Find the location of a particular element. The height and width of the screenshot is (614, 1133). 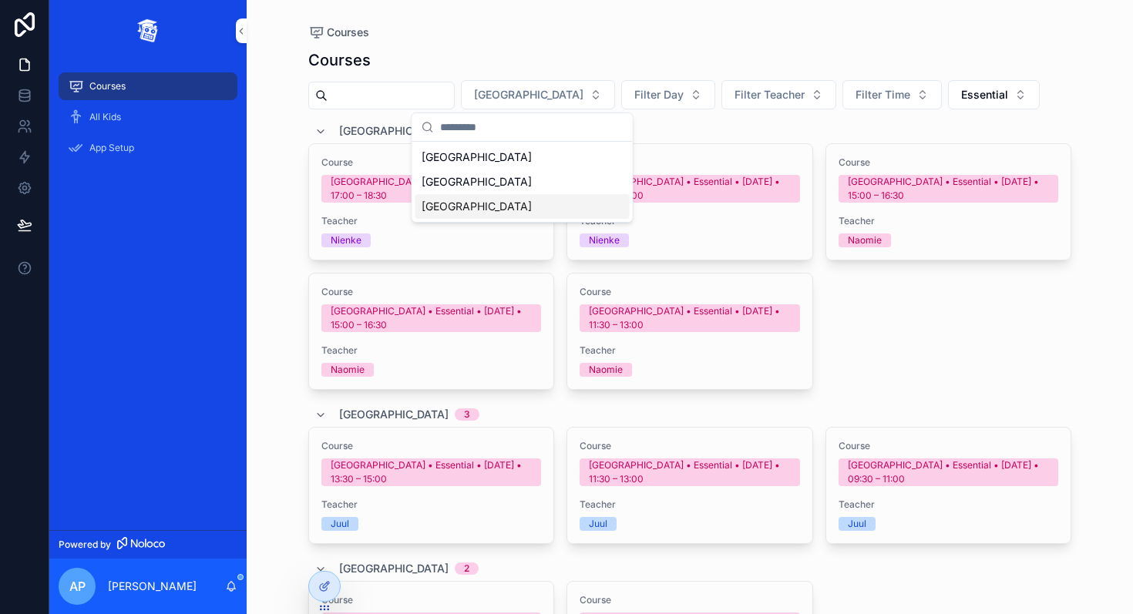

span: Filter Teacher is located at coordinates (769, 95).